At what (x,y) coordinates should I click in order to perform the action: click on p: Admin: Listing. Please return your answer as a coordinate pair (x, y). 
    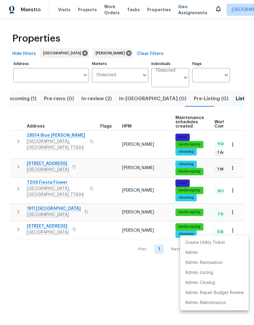
    Looking at the image, I should click on (199, 273).